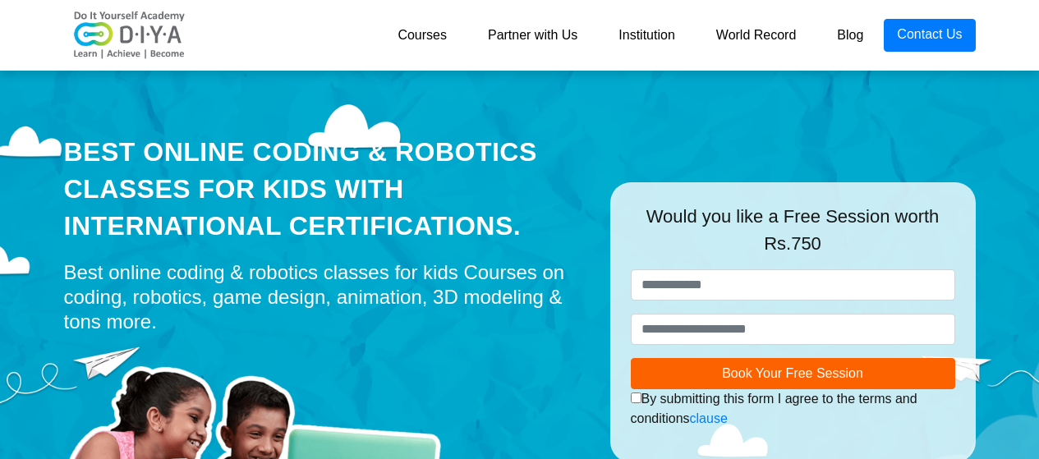 Image resolution: width=1039 pixels, height=459 pixels. Describe the element at coordinates (792, 373) in the screenshot. I see `span: Book Your Free Session` at that location.